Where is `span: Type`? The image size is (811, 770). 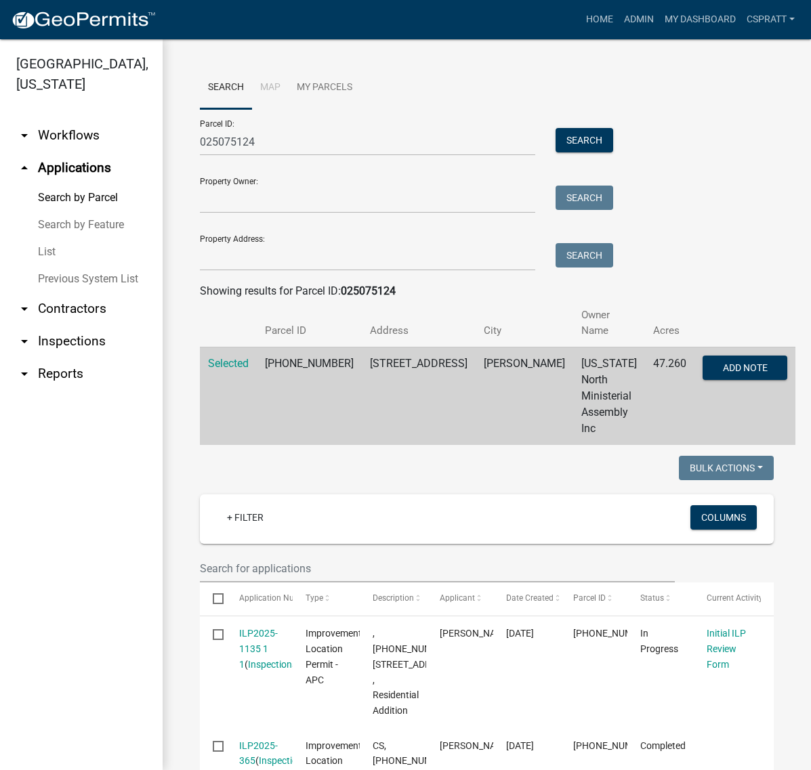 span: Type is located at coordinates (314, 598).